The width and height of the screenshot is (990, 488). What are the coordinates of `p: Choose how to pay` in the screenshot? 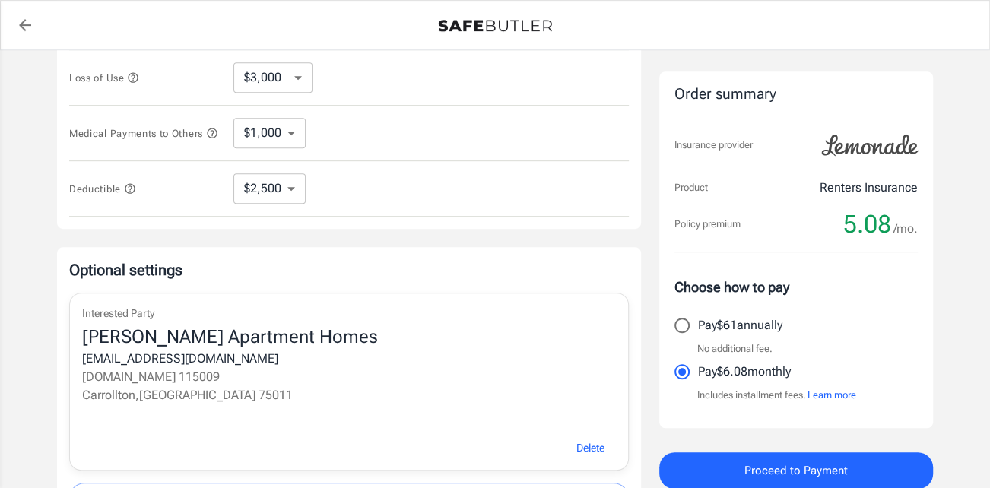 It's located at (796, 287).